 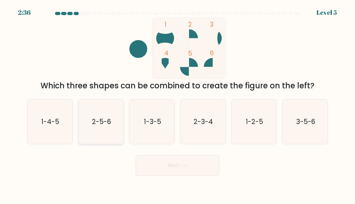 I want to click on tspan: 5, so click(x=190, y=53).